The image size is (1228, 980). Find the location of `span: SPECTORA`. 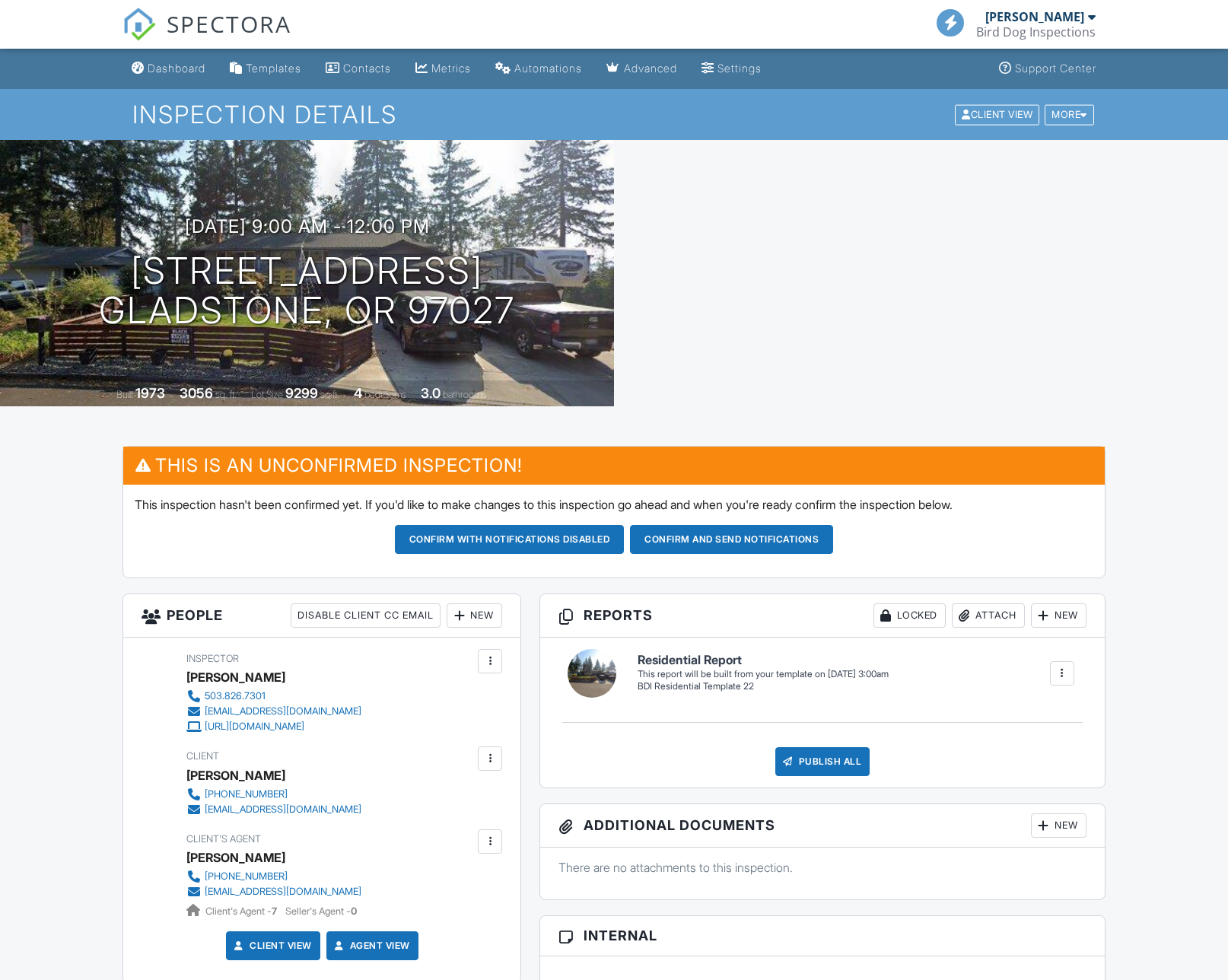

span: SPECTORA is located at coordinates (229, 24).